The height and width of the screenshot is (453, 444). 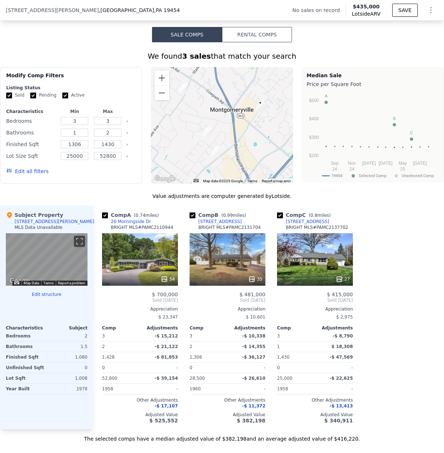 What do you see at coordinates (15, 95) in the screenshot?
I see `label: Sold` at bounding box center [15, 95].